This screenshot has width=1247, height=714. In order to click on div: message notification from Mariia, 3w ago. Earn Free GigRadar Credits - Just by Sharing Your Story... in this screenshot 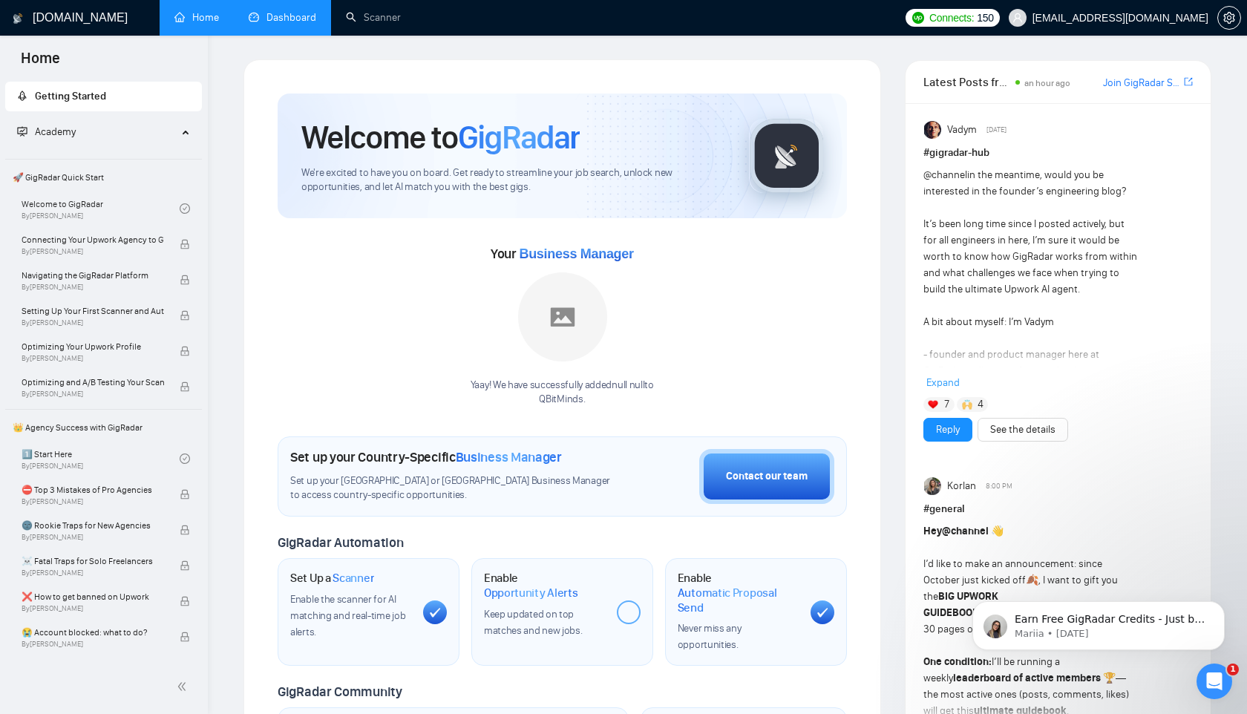, I will do `click(148, 56)`.